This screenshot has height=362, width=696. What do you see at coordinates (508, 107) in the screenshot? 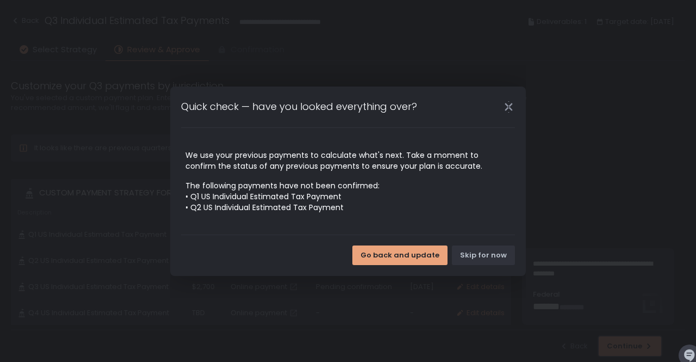
I see `div: Close` at bounding box center [508, 107].